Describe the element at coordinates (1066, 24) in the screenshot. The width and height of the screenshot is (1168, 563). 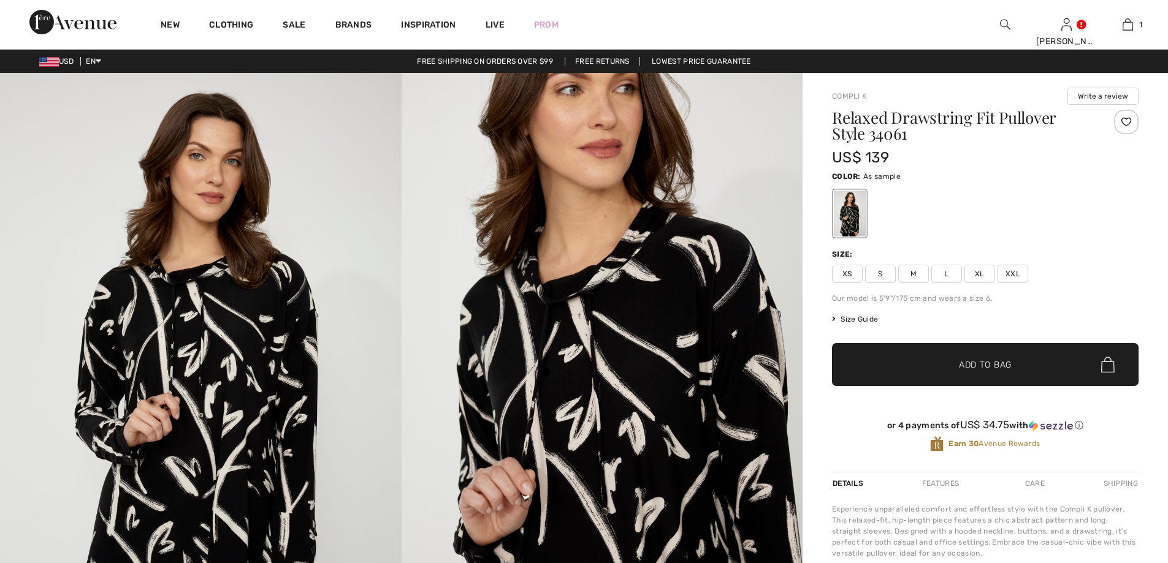
I see `a: Sign In` at that location.